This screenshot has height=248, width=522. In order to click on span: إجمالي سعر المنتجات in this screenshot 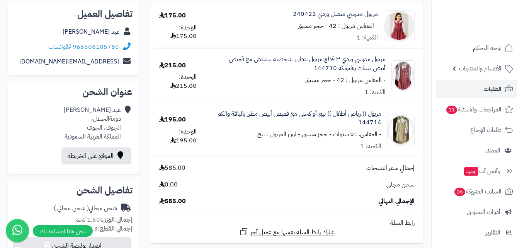, I will do `click(391, 168)`.